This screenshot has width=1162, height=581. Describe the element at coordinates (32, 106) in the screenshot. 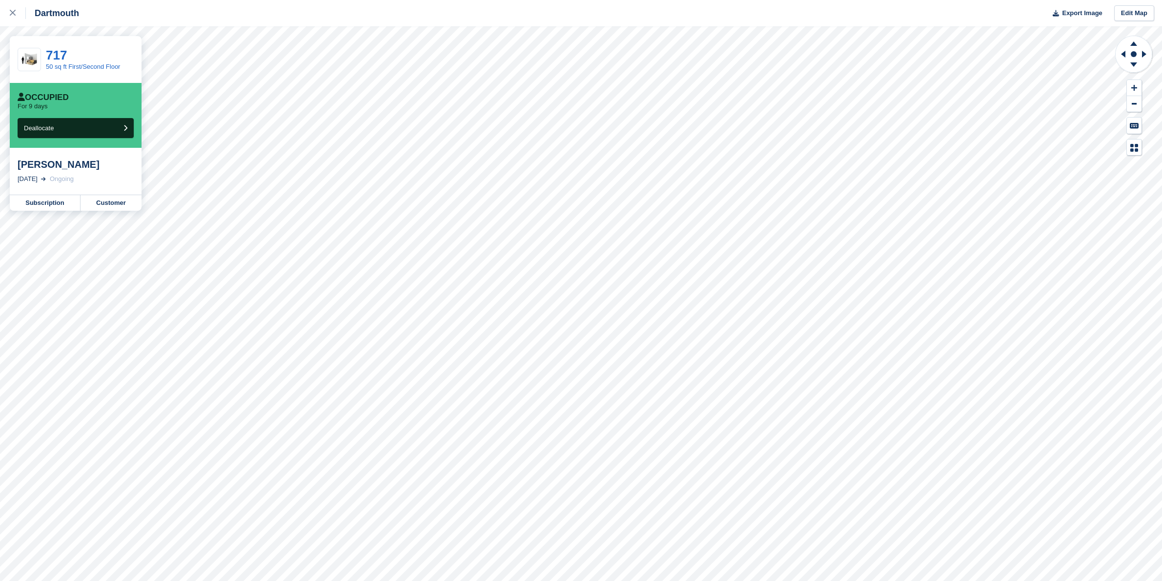

I see `p: For 9 days` at that location.